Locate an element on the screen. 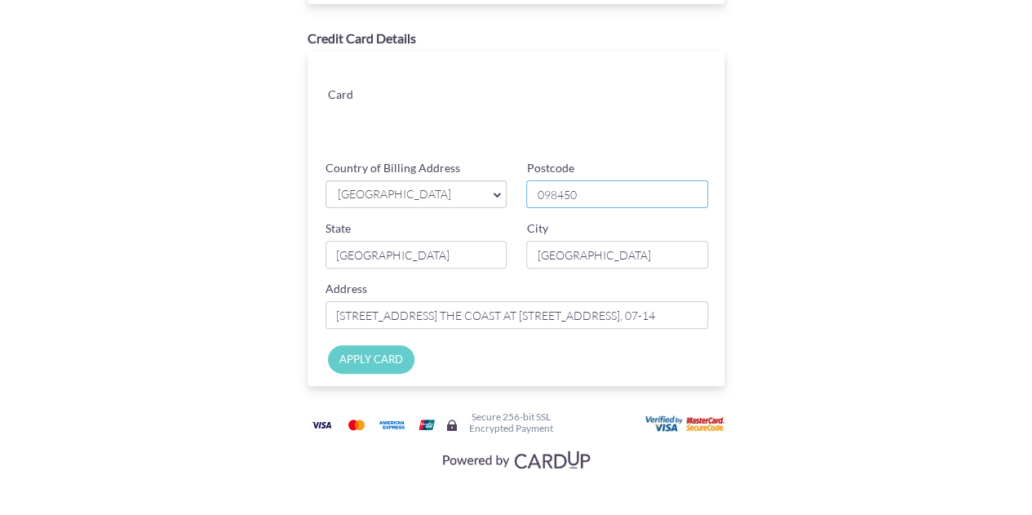 This screenshot has height=515, width=1032. label: State is located at coordinates (338, 228).